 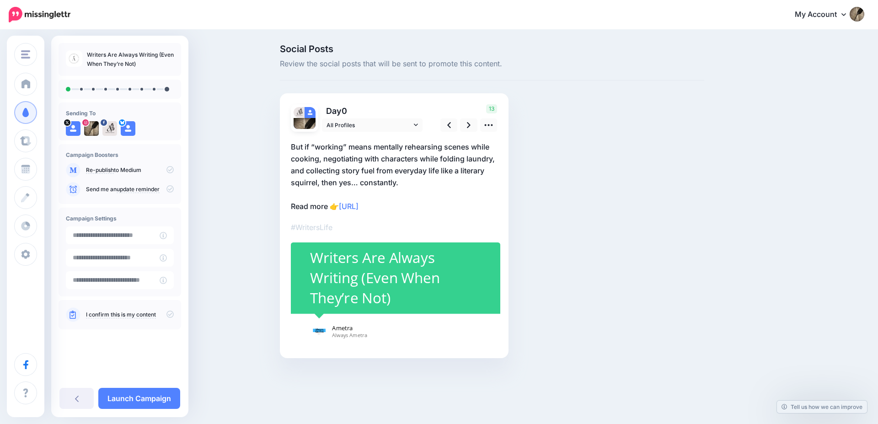 I want to click on h4: Campaign Settings, so click(x=120, y=218).